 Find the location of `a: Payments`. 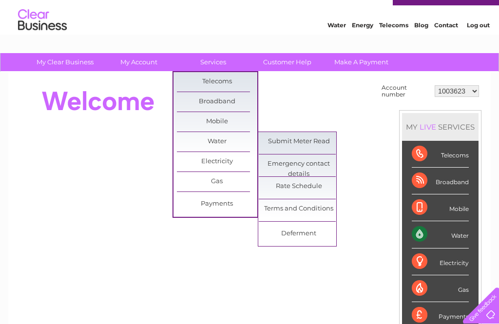

a: Payments is located at coordinates (217, 204).